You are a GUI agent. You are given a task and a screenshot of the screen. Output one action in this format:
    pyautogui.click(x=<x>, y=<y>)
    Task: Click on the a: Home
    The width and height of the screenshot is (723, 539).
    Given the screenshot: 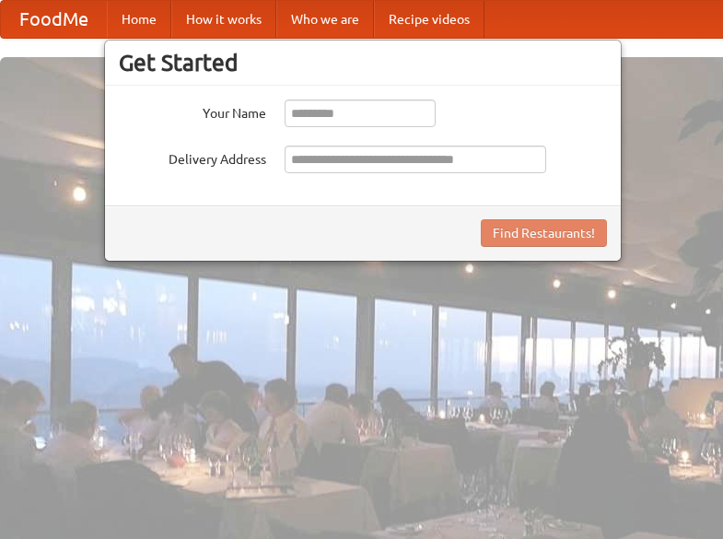 What is the action you would take?
    pyautogui.click(x=139, y=19)
    